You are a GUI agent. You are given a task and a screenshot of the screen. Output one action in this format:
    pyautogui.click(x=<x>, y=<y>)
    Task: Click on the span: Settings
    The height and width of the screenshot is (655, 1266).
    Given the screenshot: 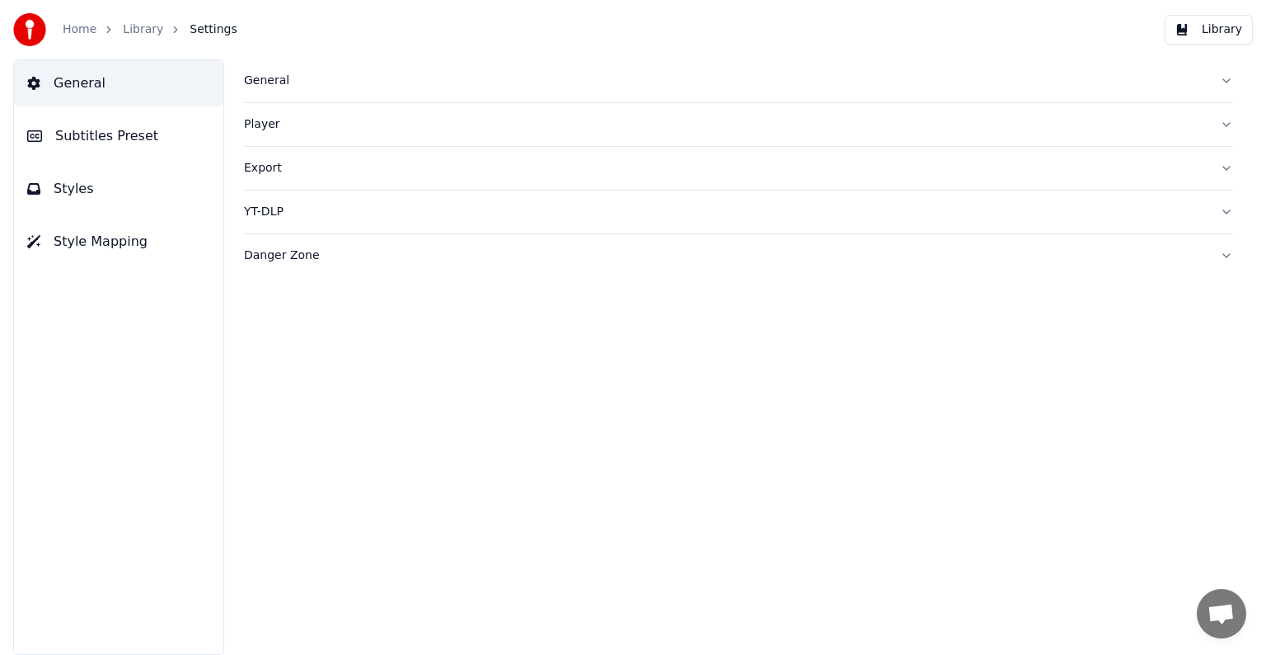 What is the action you would take?
    pyautogui.click(x=213, y=30)
    